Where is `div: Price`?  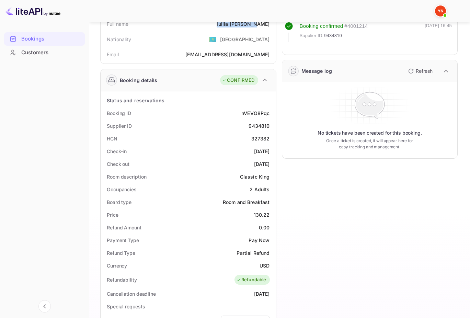 div: Price is located at coordinates (113, 215).